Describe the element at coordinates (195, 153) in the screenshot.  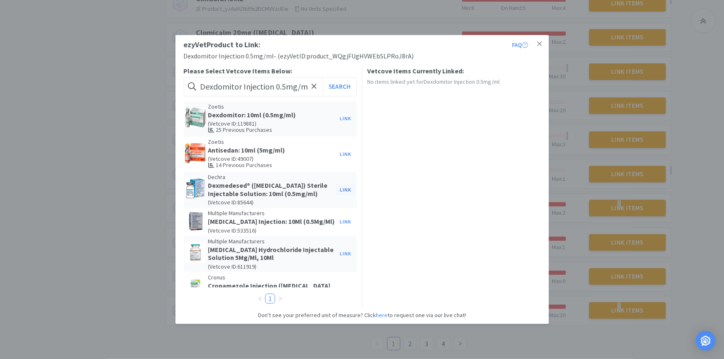
I see `img: 0cc17ce1ea694a47a94edff6551e25cf_66227.png` at that location.